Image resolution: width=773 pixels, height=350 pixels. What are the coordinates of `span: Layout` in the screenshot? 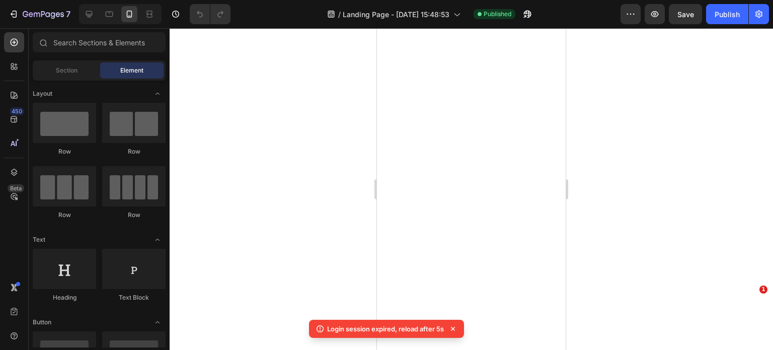 It's located at (42, 94).